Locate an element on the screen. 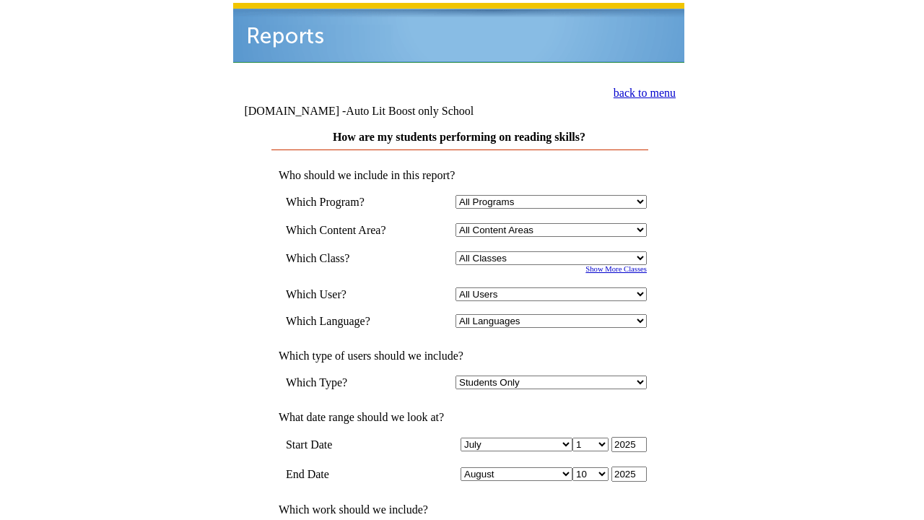 This screenshot has width=924, height=520. td: Which Type? is located at coordinates (347, 382).